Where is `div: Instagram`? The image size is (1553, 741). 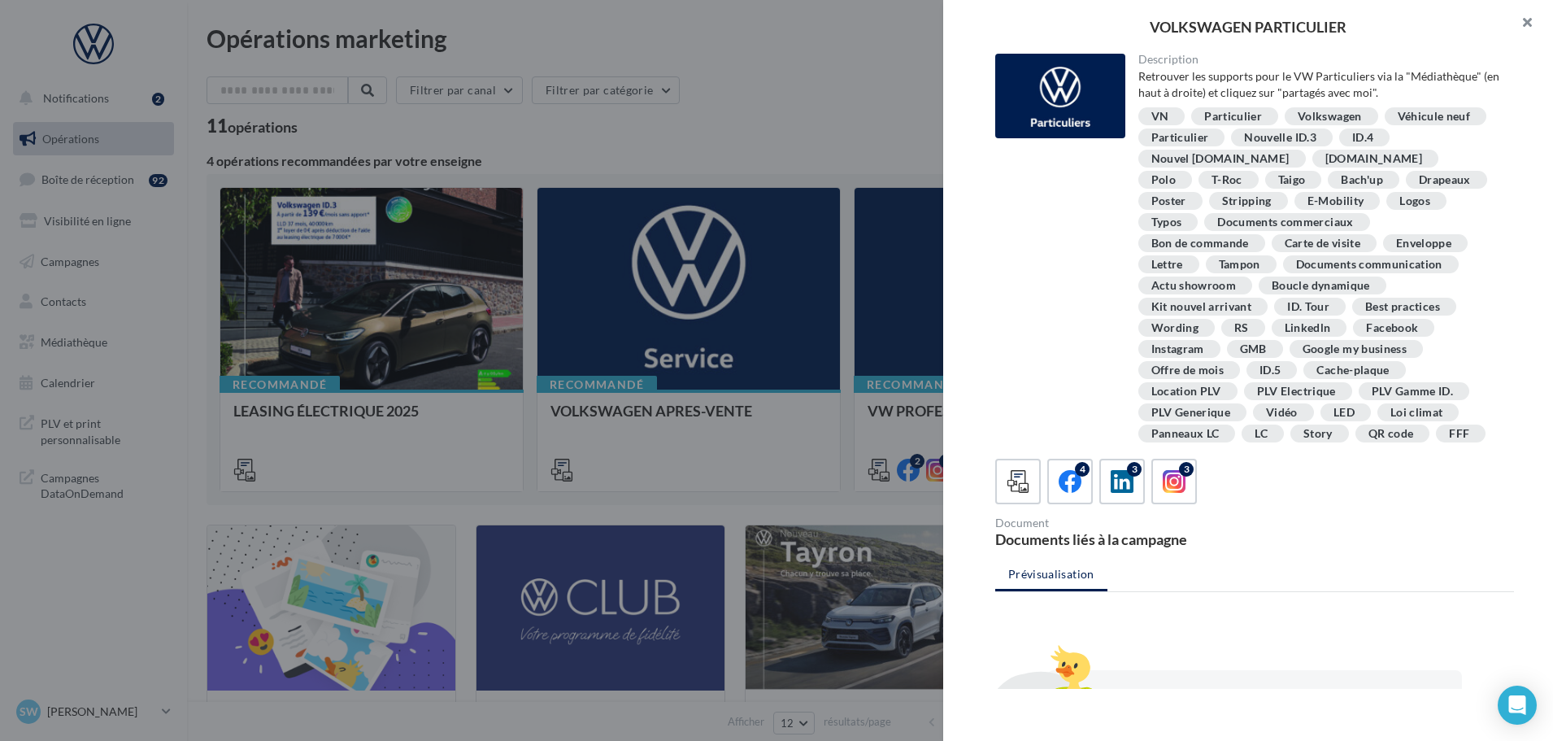
div: Instagram is located at coordinates (1177, 349).